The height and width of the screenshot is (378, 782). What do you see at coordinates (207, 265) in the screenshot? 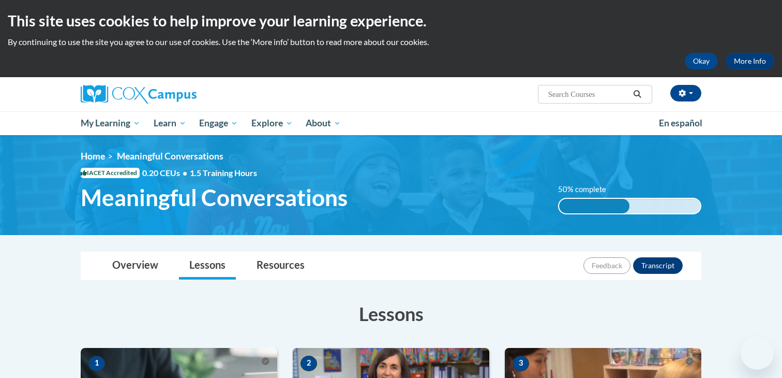
I see `a: Lessons` at bounding box center [207, 265].